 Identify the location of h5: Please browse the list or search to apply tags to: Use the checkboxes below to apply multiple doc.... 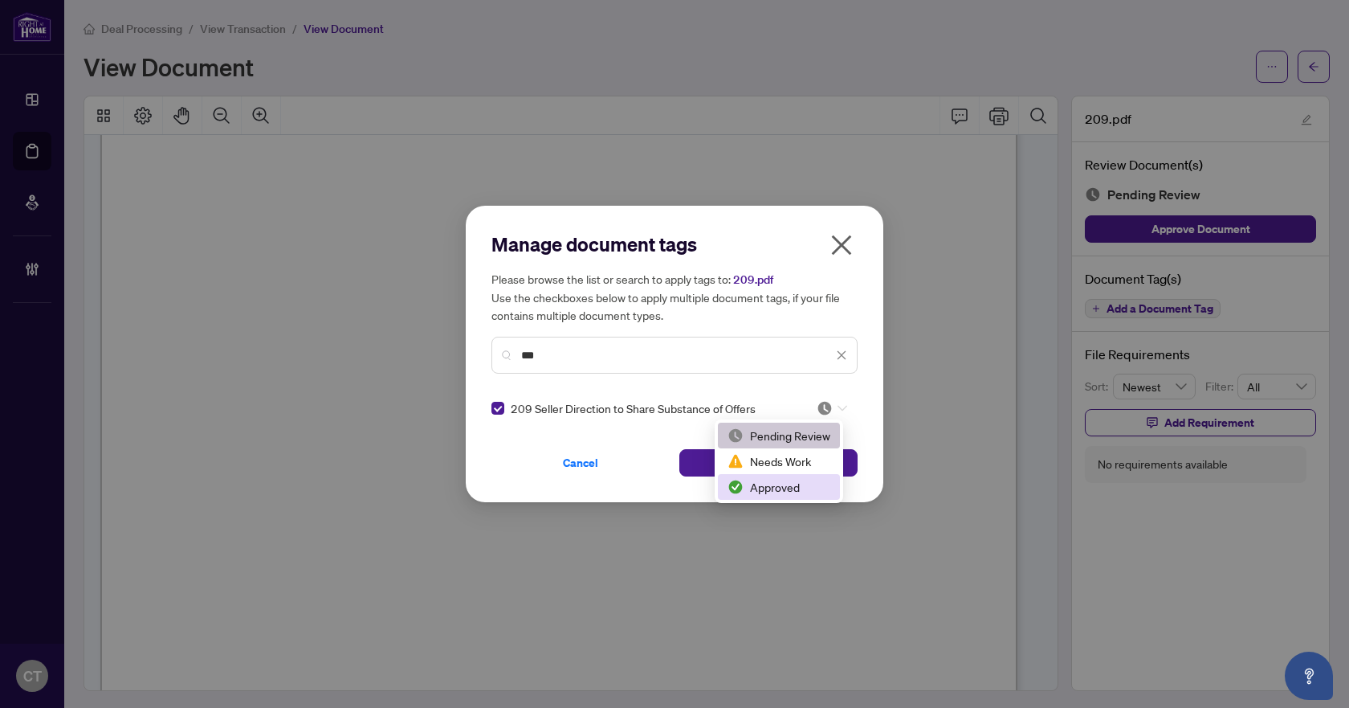
(675, 296).